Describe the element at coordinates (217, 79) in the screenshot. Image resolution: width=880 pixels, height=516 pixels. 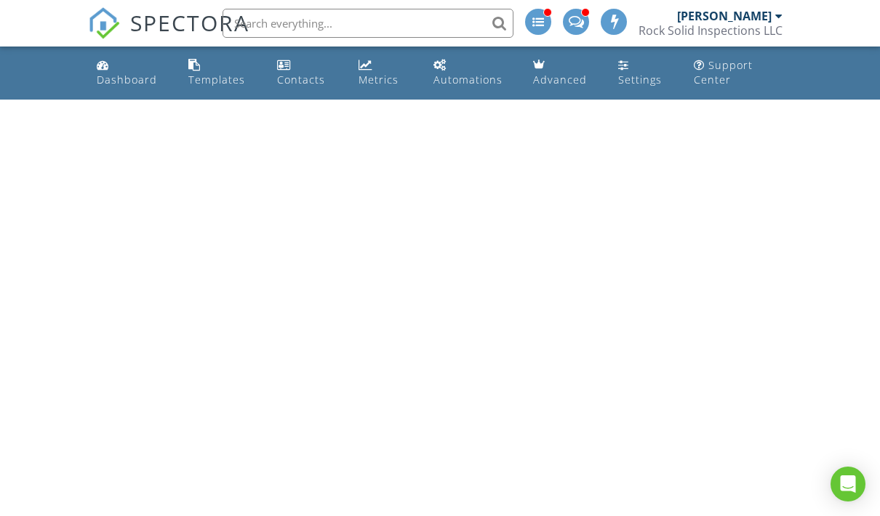
I see `div: Templates` at that location.